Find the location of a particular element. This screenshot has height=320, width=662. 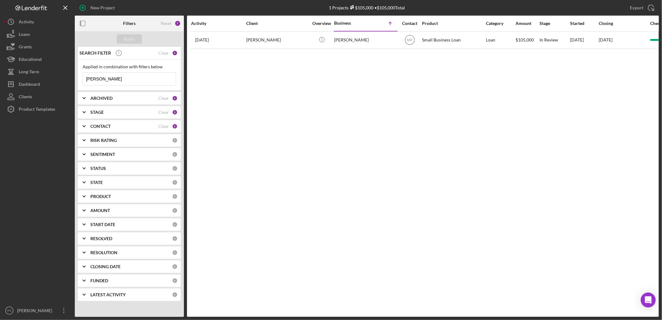

b: SEARCH FILTER is located at coordinates (95, 53).